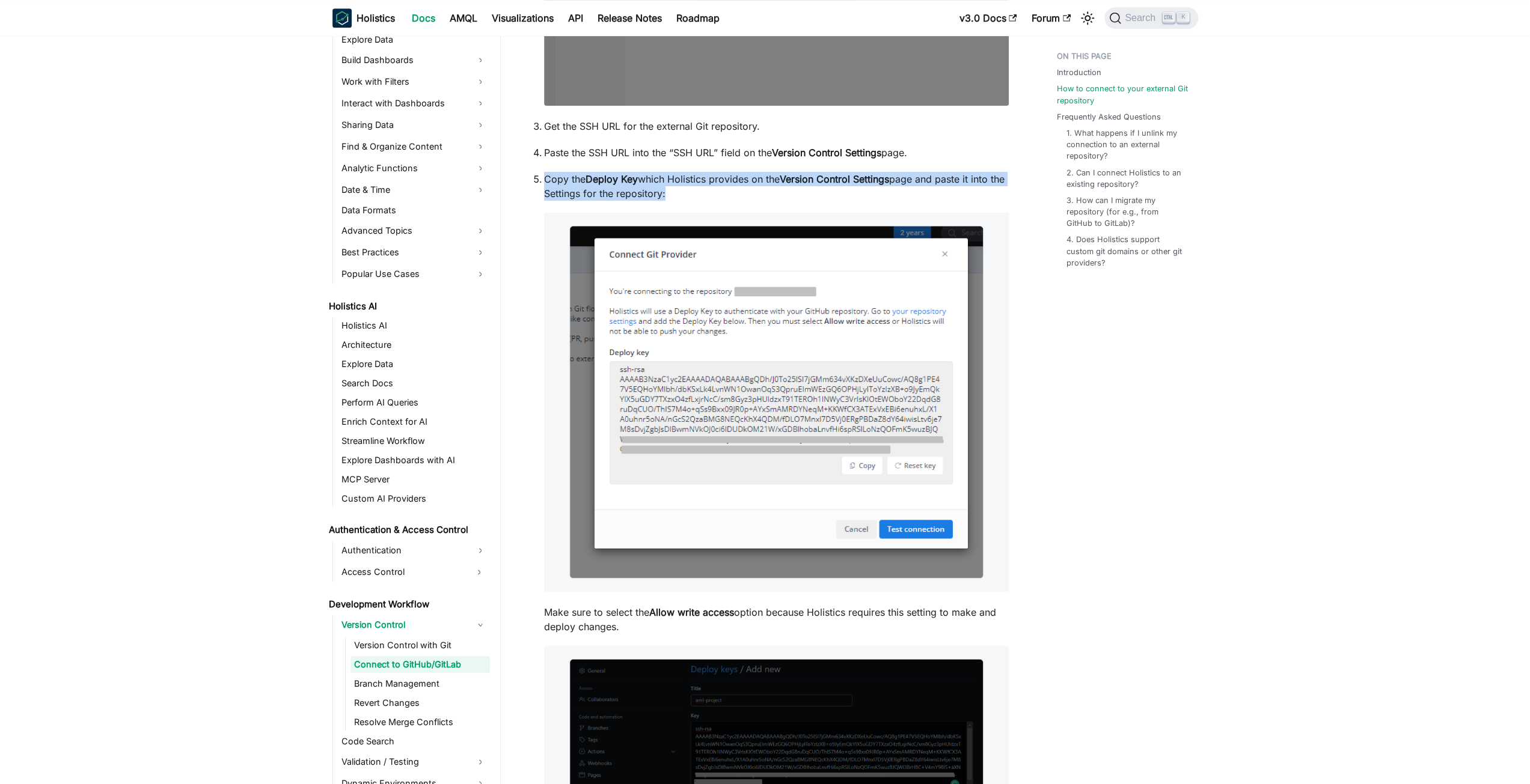 Image resolution: width=1530 pixels, height=784 pixels. I want to click on a: Version Control, so click(414, 625).